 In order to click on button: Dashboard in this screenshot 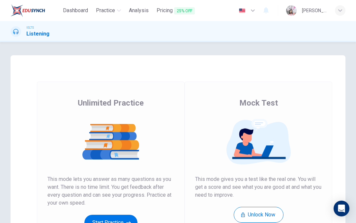, I will do `click(75, 11)`.